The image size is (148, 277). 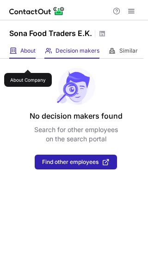 What do you see at coordinates (70, 162) in the screenshot?
I see `span: Find other employees` at bounding box center [70, 162].